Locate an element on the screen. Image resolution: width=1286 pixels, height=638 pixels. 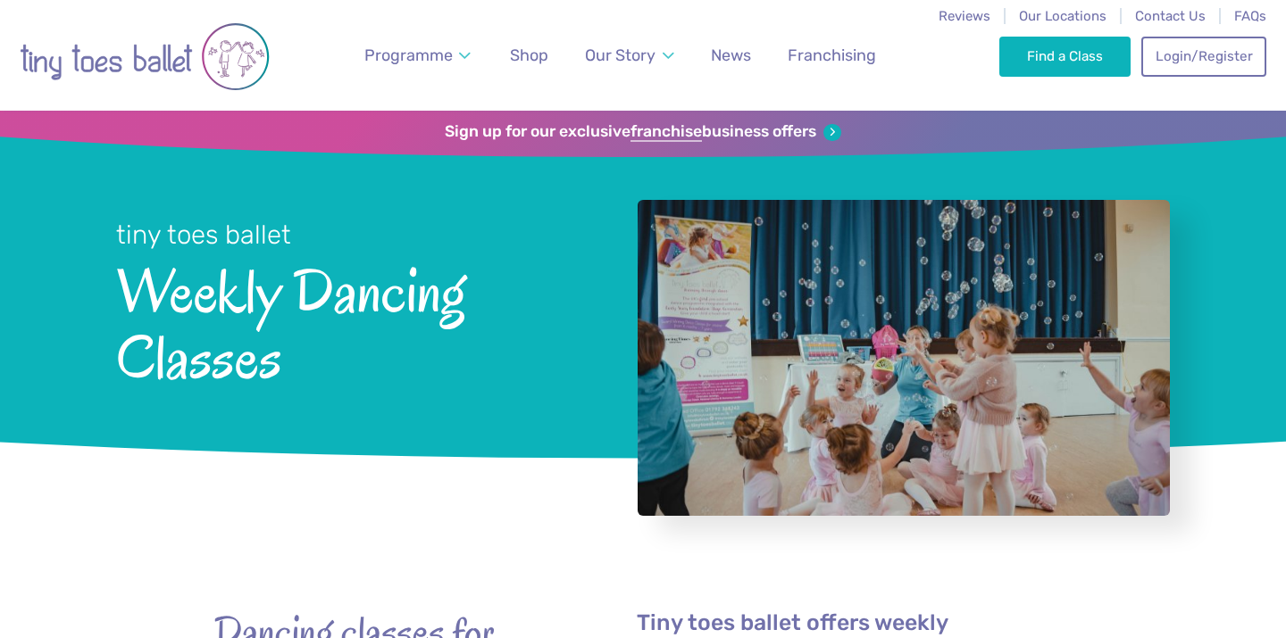
span: Weekly Dancing Classes is located at coordinates (353, 321).